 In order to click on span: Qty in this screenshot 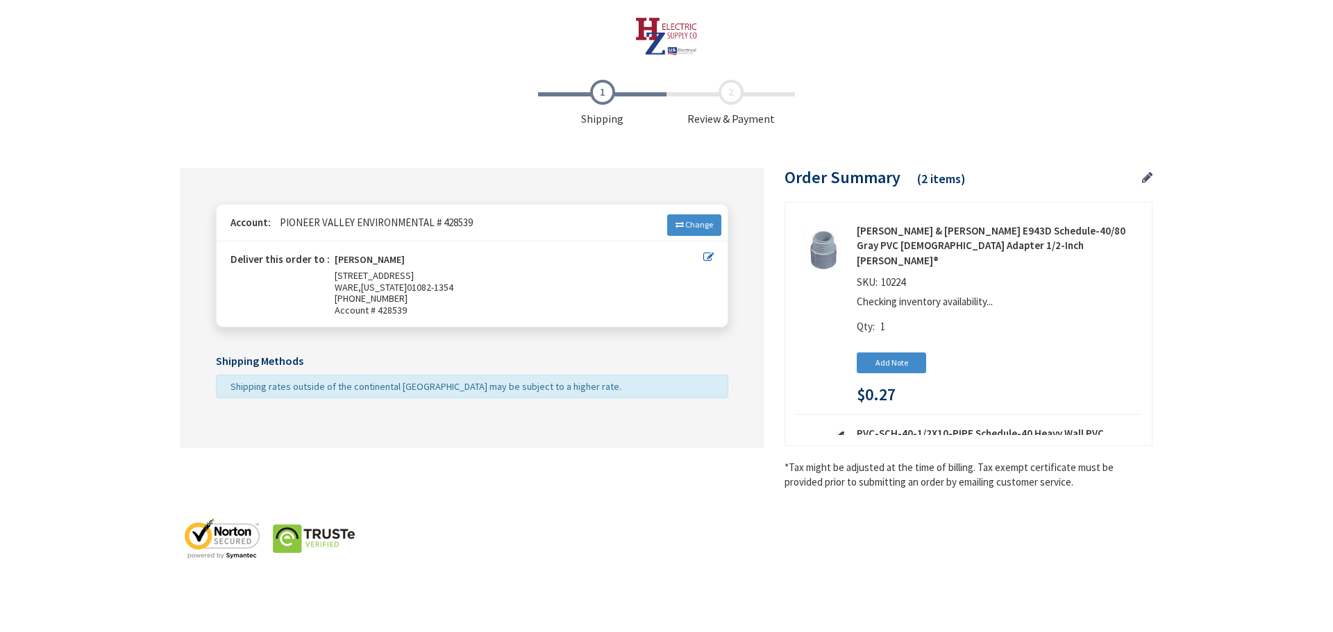, I will do `click(864, 326)`.